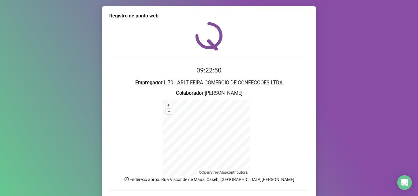  Describe the element at coordinates (209, 36) in the screenshot. I see `img: QRPoint` at that location.